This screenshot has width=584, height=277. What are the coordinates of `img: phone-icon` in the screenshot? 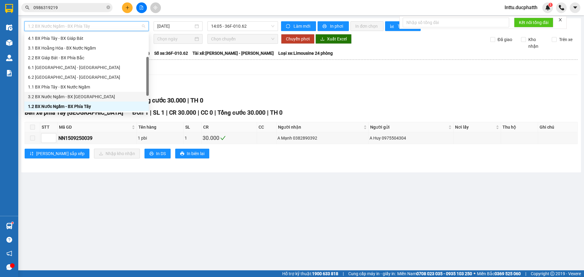 It's located at (561, 8).